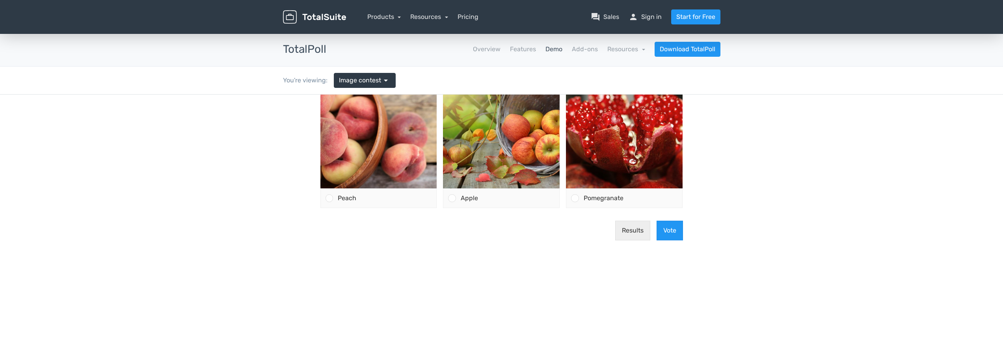 The height and width of the screenshot is (359, 1003). I want to click on a: Download TotalPoll, so click(687, 49).